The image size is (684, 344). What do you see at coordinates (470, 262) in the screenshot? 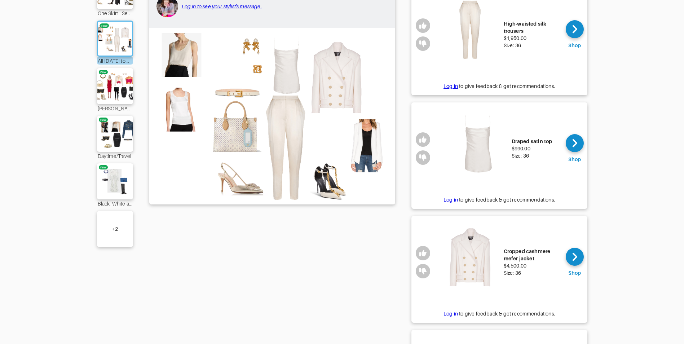
I see `img: Cropped cashmere reefer jacket` at bounding box center [470, 262].